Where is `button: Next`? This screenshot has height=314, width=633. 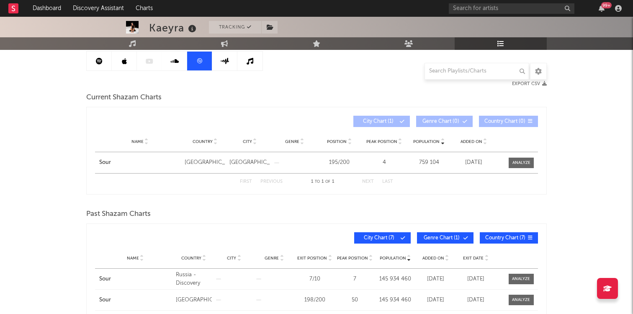
button: Next is located at coordinates (368, 181).